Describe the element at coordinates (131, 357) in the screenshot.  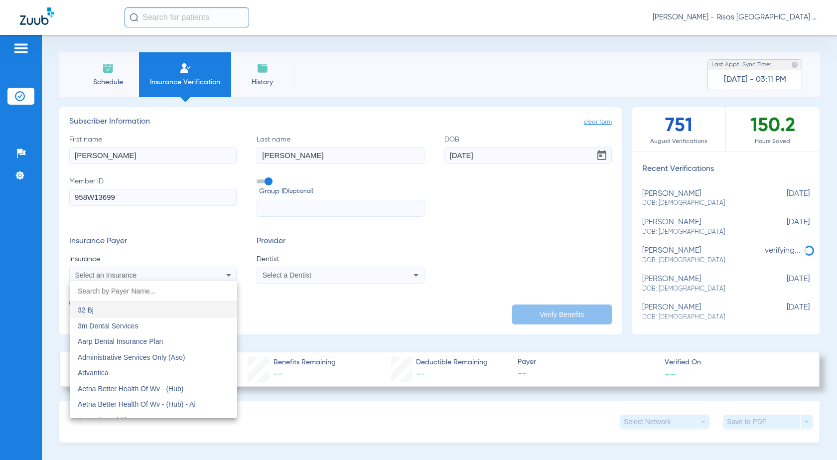
I see `span: Administrative Services Only (Aso)` at that location.